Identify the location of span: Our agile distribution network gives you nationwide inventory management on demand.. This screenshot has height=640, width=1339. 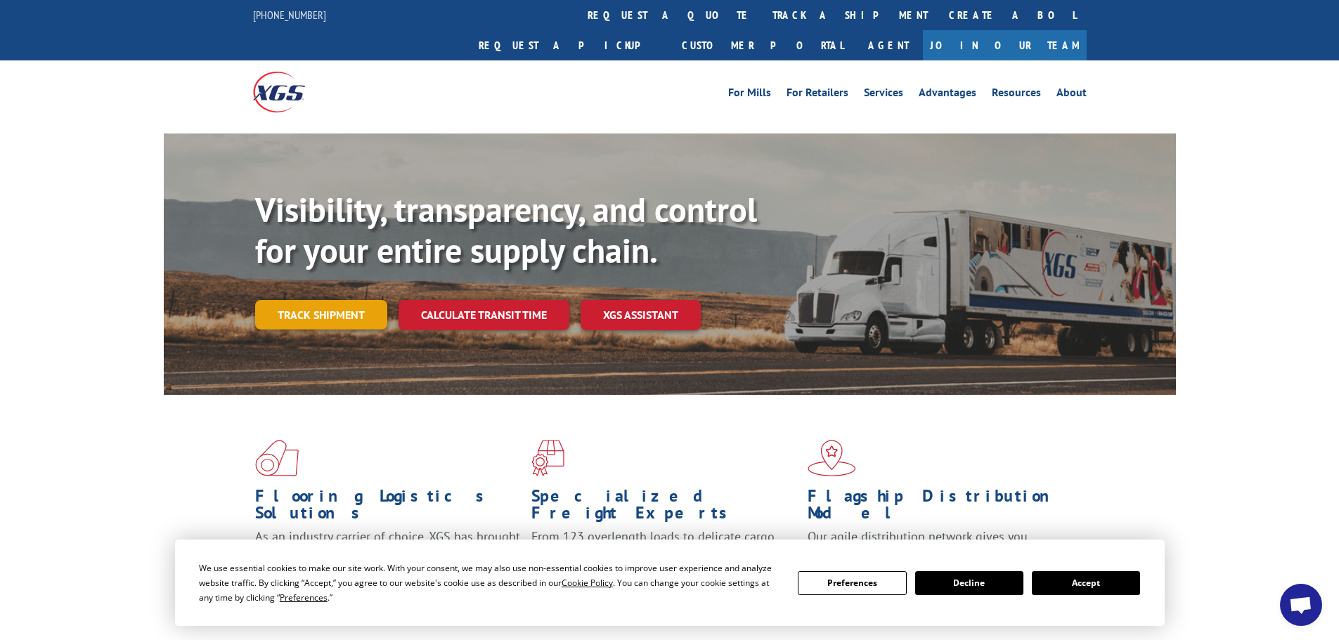
(937, 545).